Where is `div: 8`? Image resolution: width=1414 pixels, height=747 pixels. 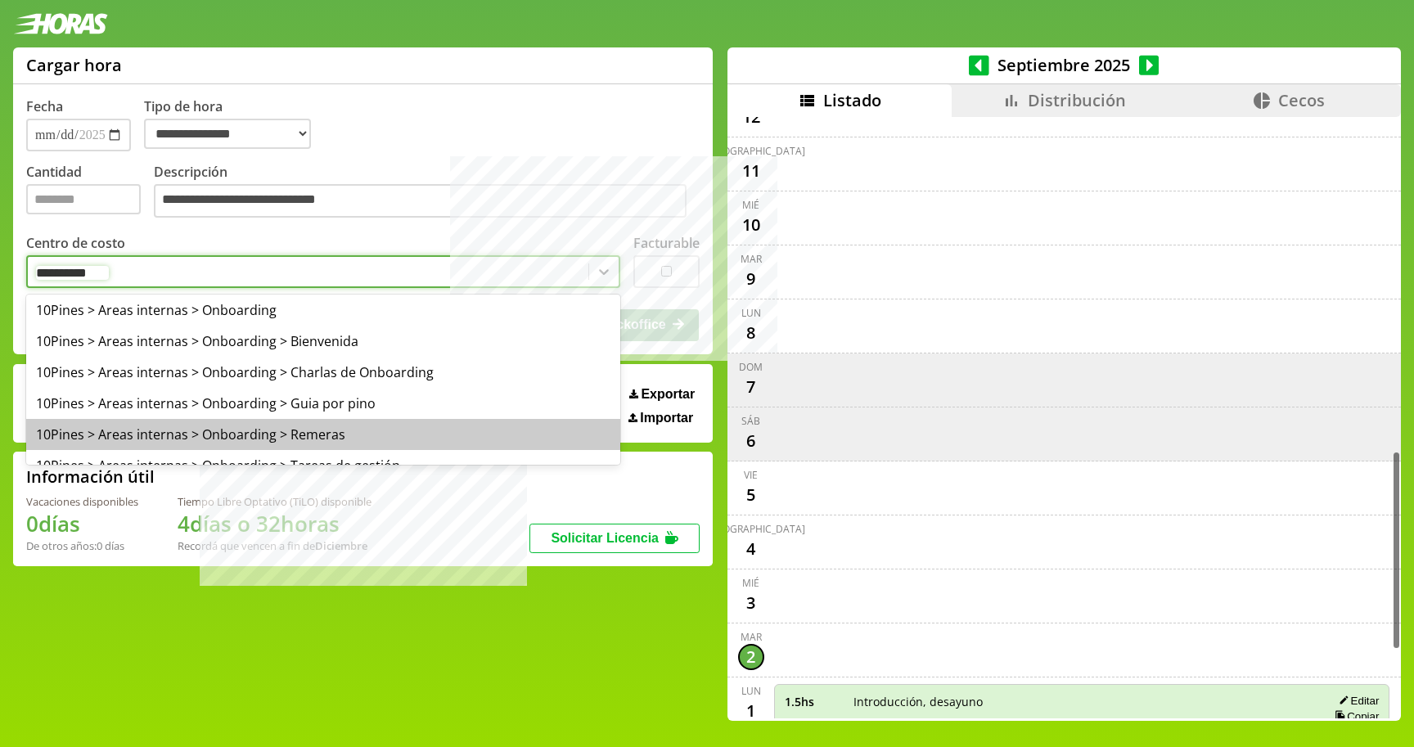
div: 8 is located at coordinates (751, 333).